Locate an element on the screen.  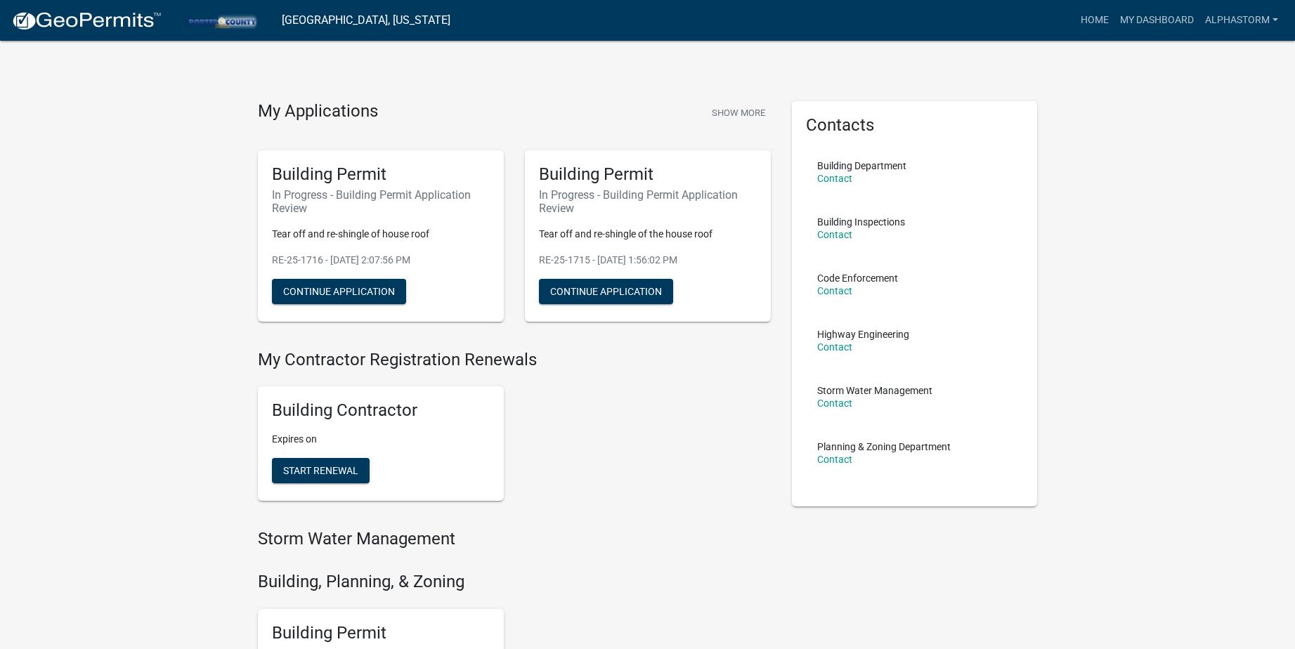
p: Building Inspections is located at coordinates (861, 222).